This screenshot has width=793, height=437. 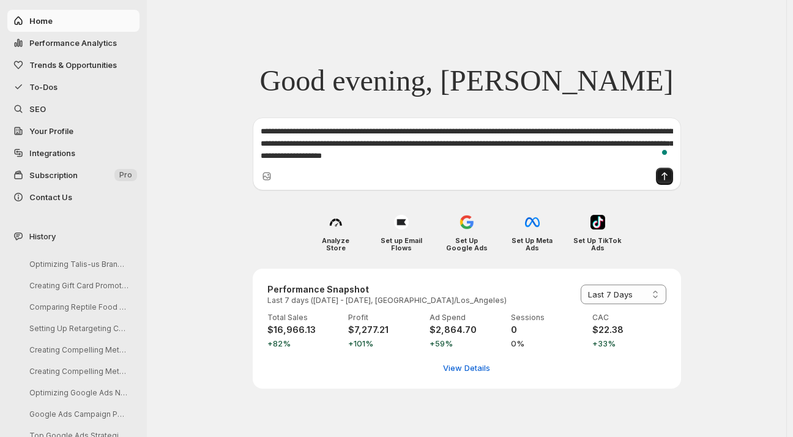 What do you see at coordinates (387, 290) in the screenshot?
I see `h3: Performance Snapshot` at bounding box center [387, 290].